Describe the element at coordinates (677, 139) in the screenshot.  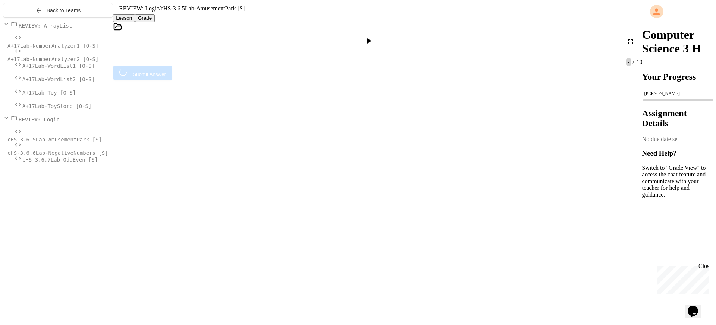
I see `div: No due date set` at that location.